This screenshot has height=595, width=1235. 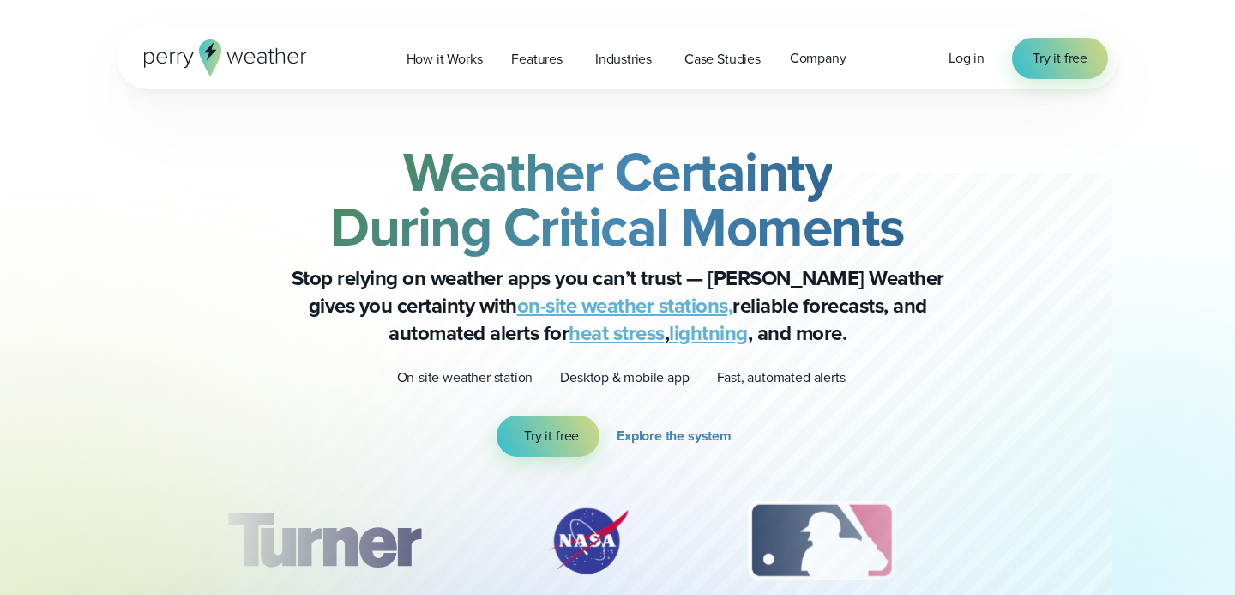 I want to click on strong: Weather Certainty During Critical Moments, so click(x=618, y=199).